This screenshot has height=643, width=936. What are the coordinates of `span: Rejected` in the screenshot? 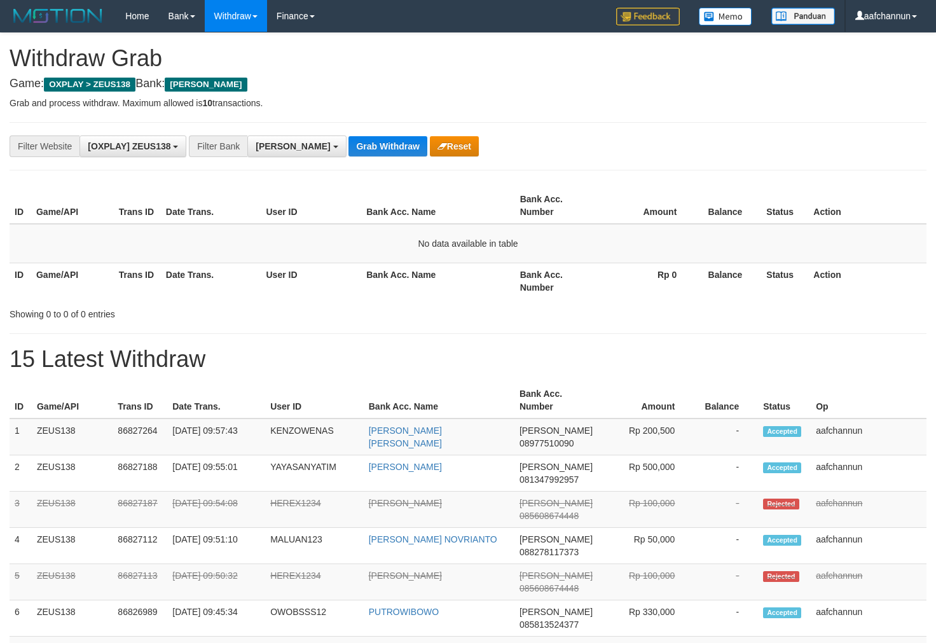 It's located at (780, 503).